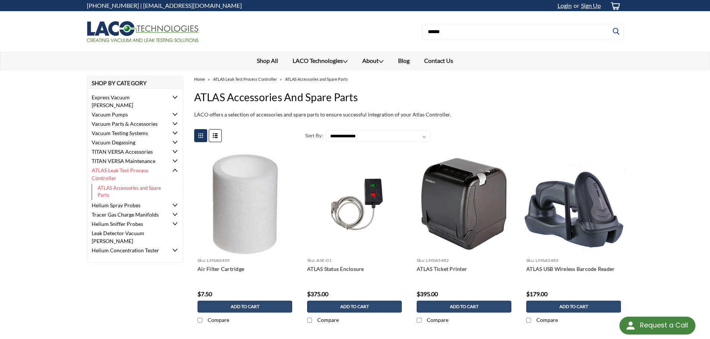 The width and height of the screenshot is (710, 339). I want to click on a: Tracer Gas Charge Manifolds, so click(128, 215).